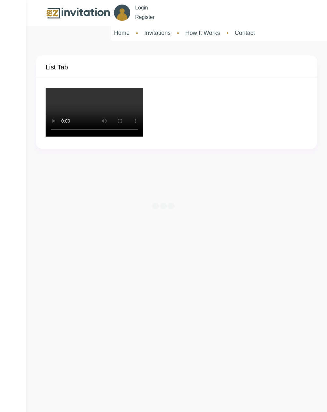  I want to click on h4: List Tab, so click(57, 67).